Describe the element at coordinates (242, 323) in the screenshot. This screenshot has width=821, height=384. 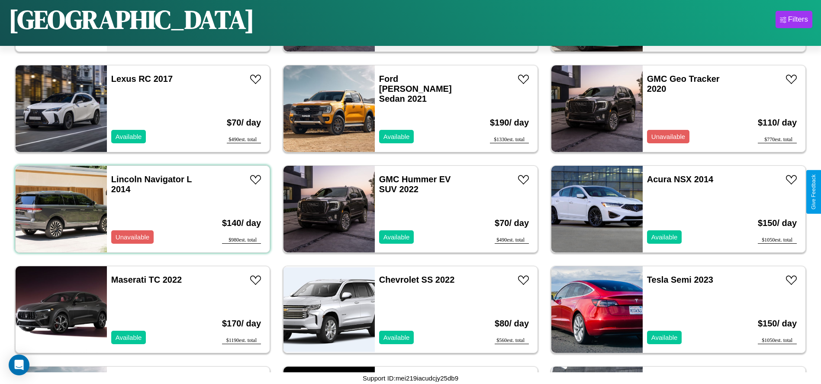
I see `h3: $ 170 / day` at that location.